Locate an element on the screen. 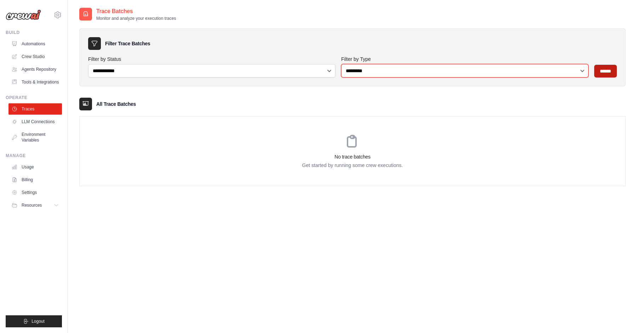 This screenshot has width=637, height=333. a: Tools & Integrations is located at coordinates (35, 82).